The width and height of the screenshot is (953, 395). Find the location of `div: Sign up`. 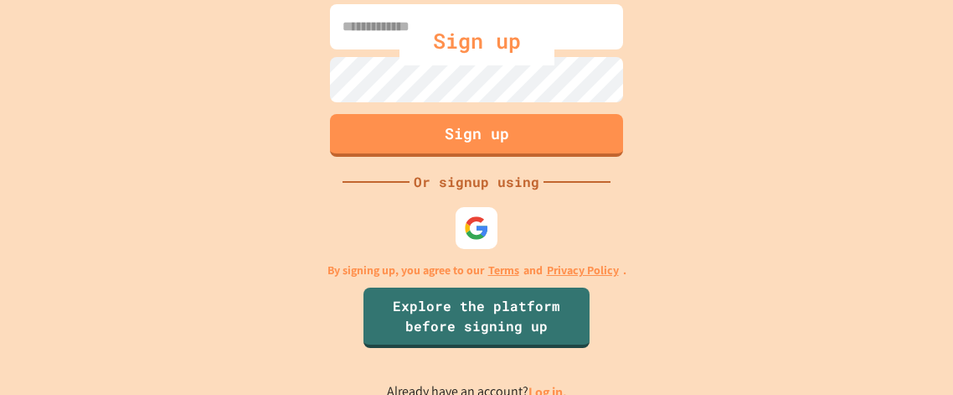

div: Sign up is located at coordinates (477, 41).